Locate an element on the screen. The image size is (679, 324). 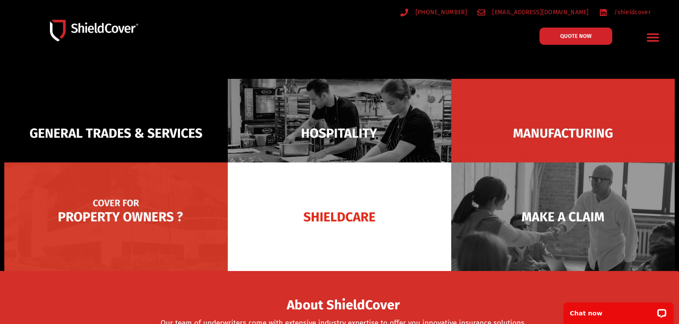
span: /shieldcover is located at coordinates (632, 12).